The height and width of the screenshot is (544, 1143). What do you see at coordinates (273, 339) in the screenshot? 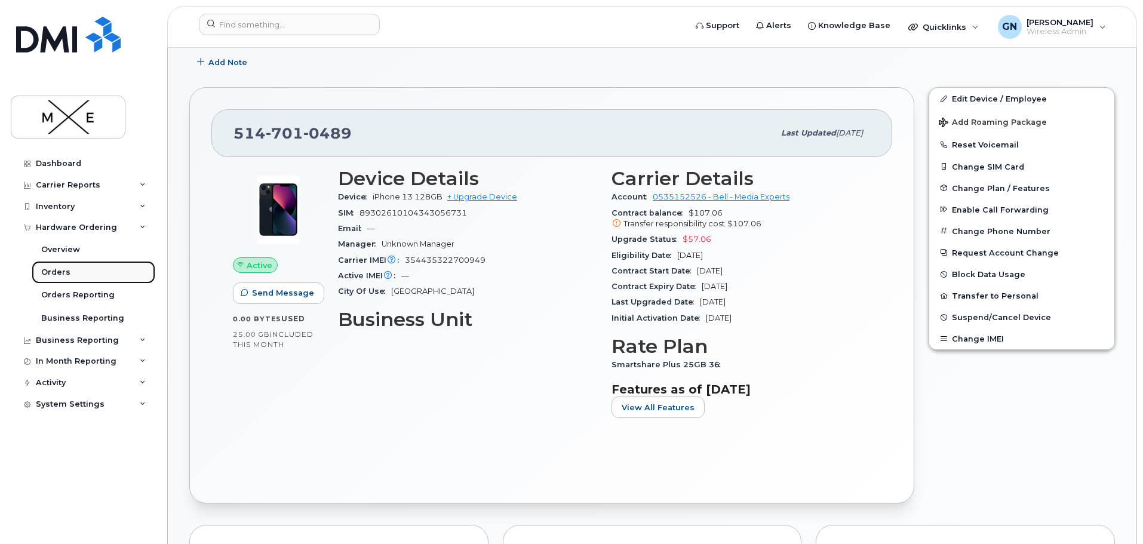
I see `span: included this month` at bounding box center [273, 339].